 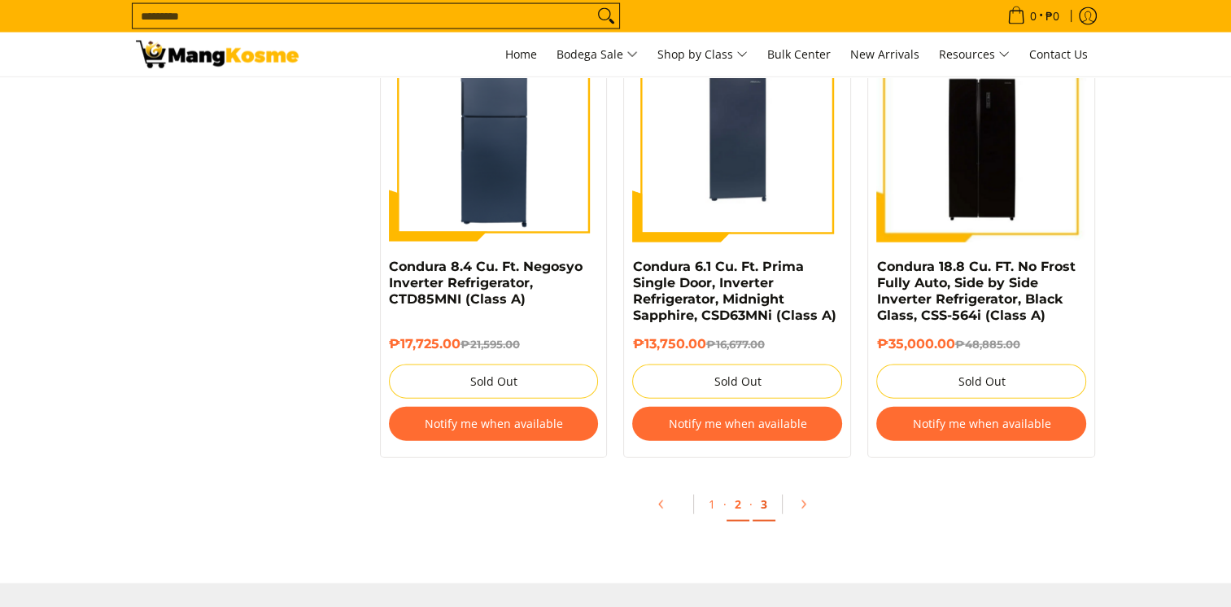 I want to click on a: Bodega Sale, so click(x=597, y=55).